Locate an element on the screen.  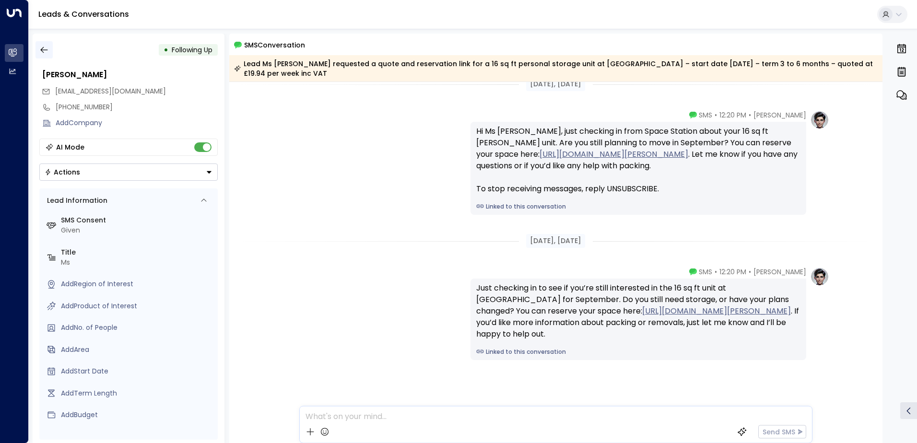
div: Button group with a nested menu is located at coordinates (129, 172).